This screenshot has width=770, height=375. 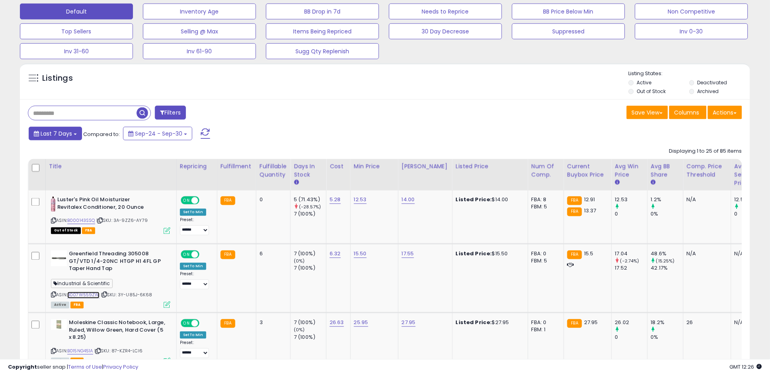 I want to click on b: Luster's Pink Oil Moisturizer Revitalex Conditioner, 20 Ounce, so click(x=105, y=205).